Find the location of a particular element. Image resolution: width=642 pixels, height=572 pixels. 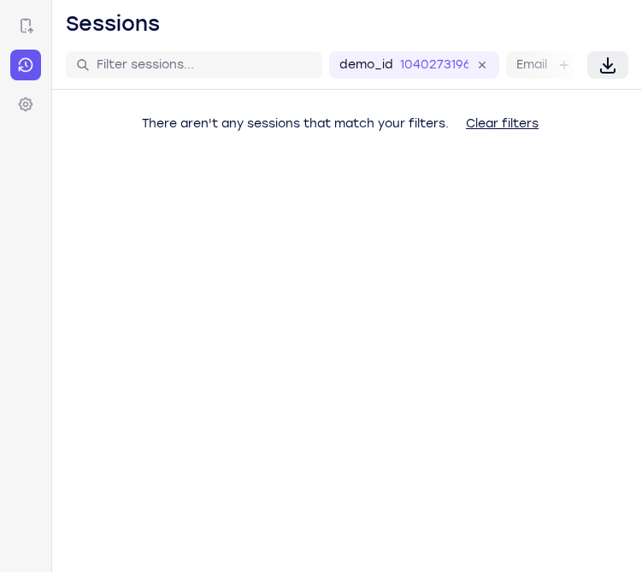

span: There aren't any sessions that match your filters. is located at coordinates (295, 123).